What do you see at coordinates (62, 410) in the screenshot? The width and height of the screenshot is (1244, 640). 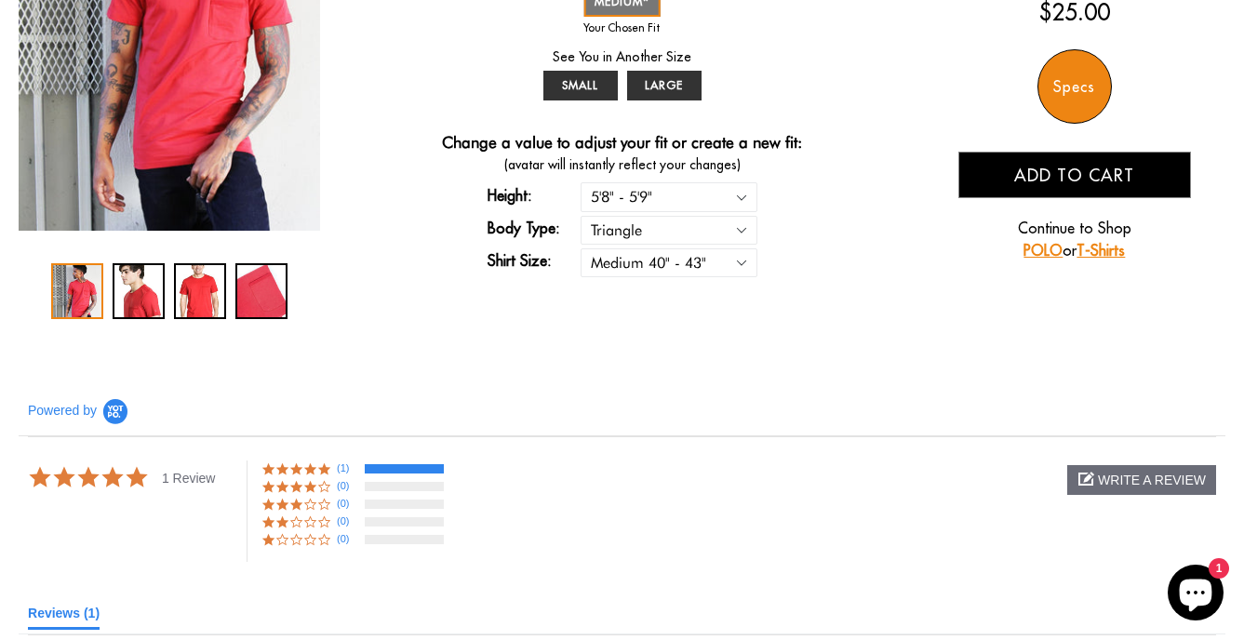 I see `span: Powered by` at bounding box center [62, 410].